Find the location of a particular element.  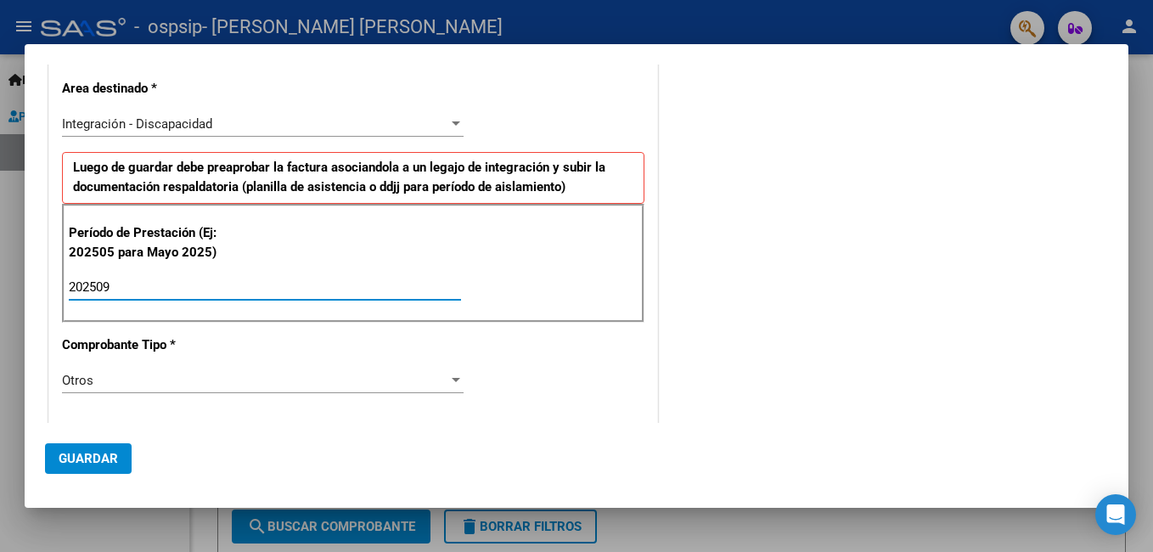

p: Punto de Venta is located at coordinates (149, 431).